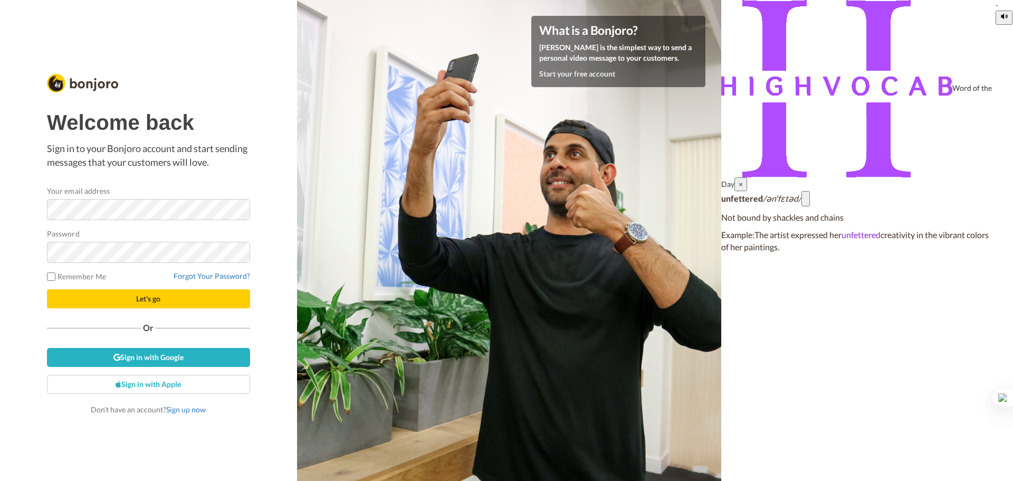 This screenshot has height=481, width=1013. Describe the element at coordinates (148, 328) in the screenshot. I see `span: Or` at that location.